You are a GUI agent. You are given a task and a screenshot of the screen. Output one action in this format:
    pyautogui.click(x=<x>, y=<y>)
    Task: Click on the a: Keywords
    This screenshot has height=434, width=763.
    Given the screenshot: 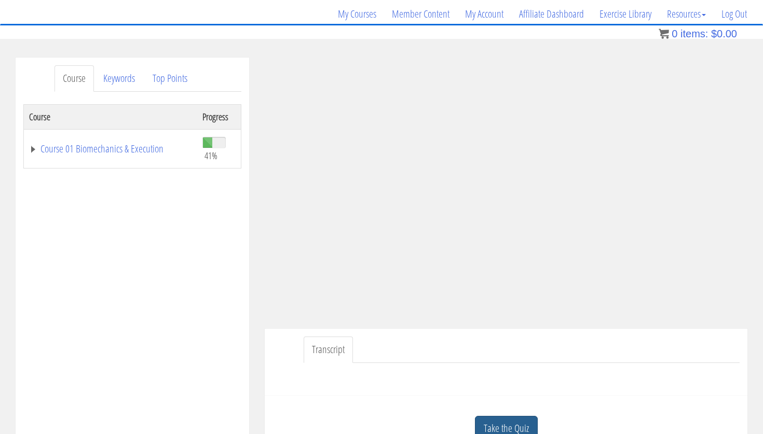 What is the action you would take?
    pyautogui.click(x=119, y=78)
    